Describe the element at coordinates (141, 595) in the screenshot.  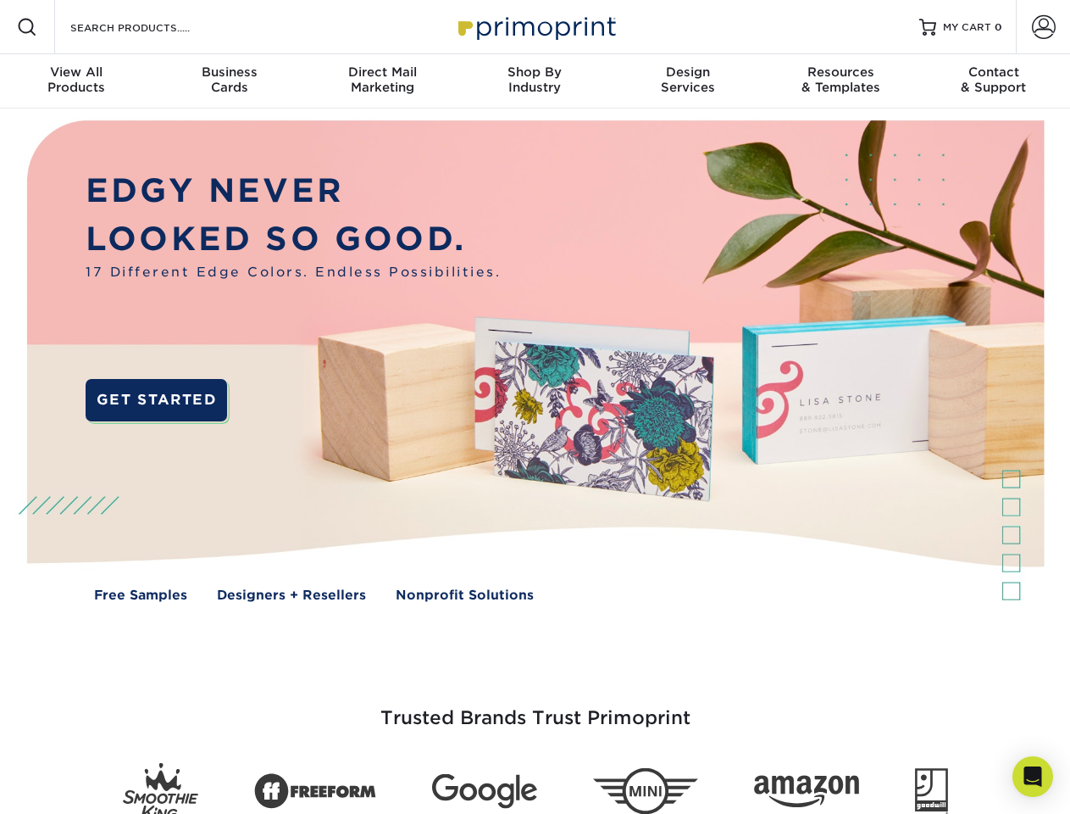
I see `a: Free Samples` at that location.